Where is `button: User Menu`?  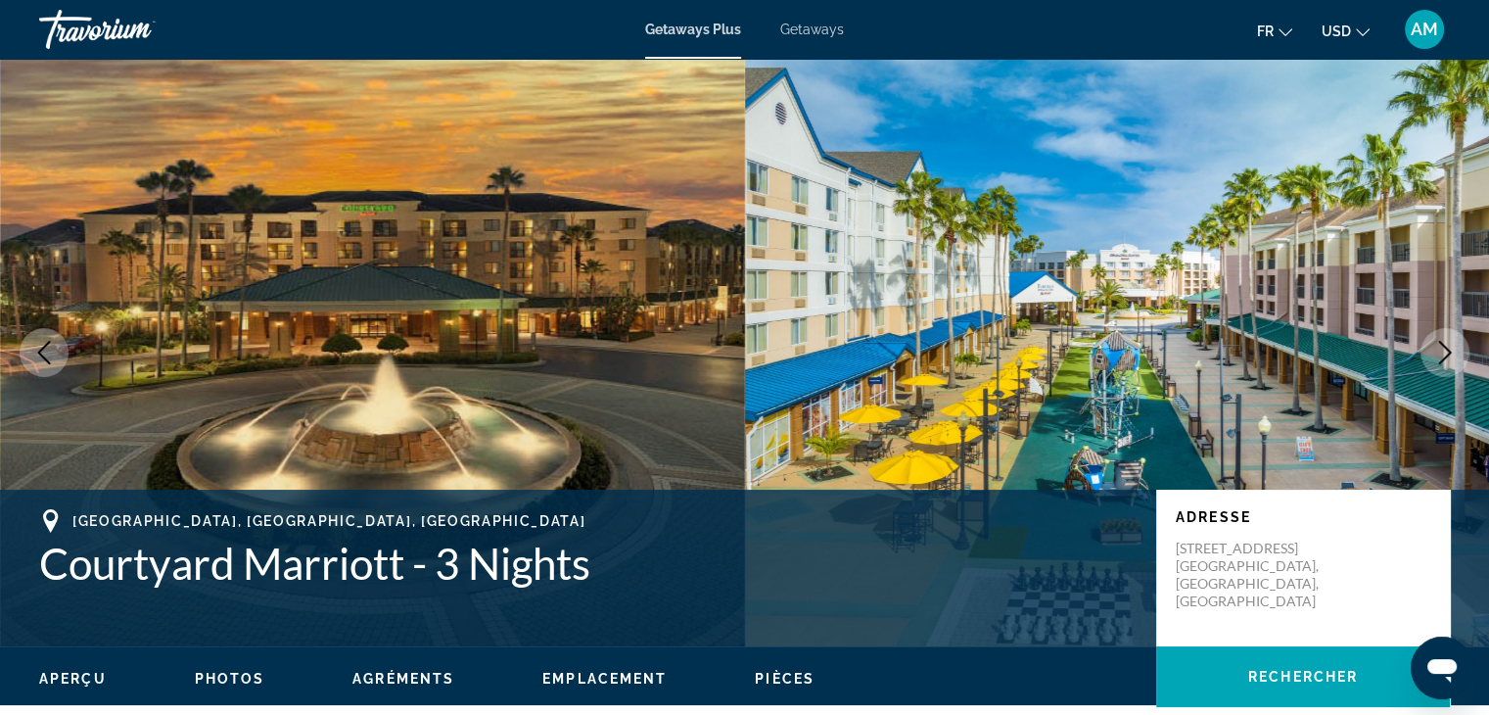
button: User Menu is located at coordinates (1425, 29).